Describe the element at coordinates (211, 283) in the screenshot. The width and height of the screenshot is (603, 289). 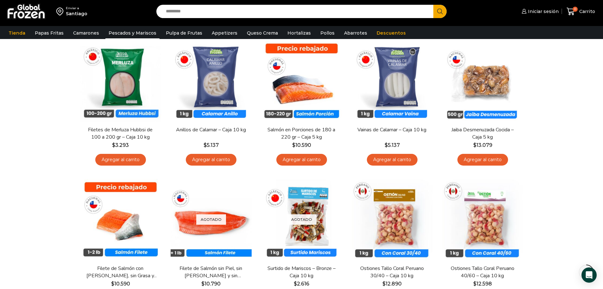
I see `bdi: 10.790` at that location.